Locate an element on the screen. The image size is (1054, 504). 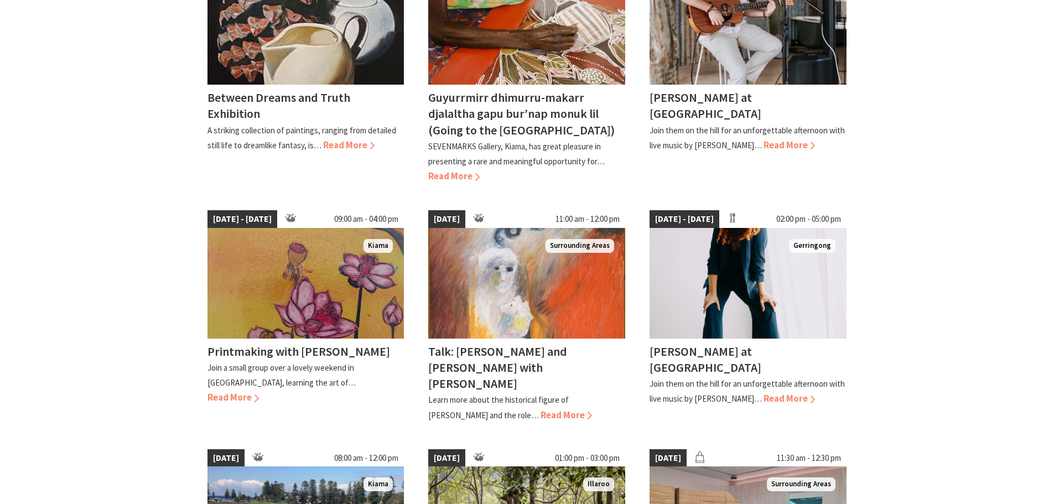
span: Gerringong is located at coordinates (813, 246).